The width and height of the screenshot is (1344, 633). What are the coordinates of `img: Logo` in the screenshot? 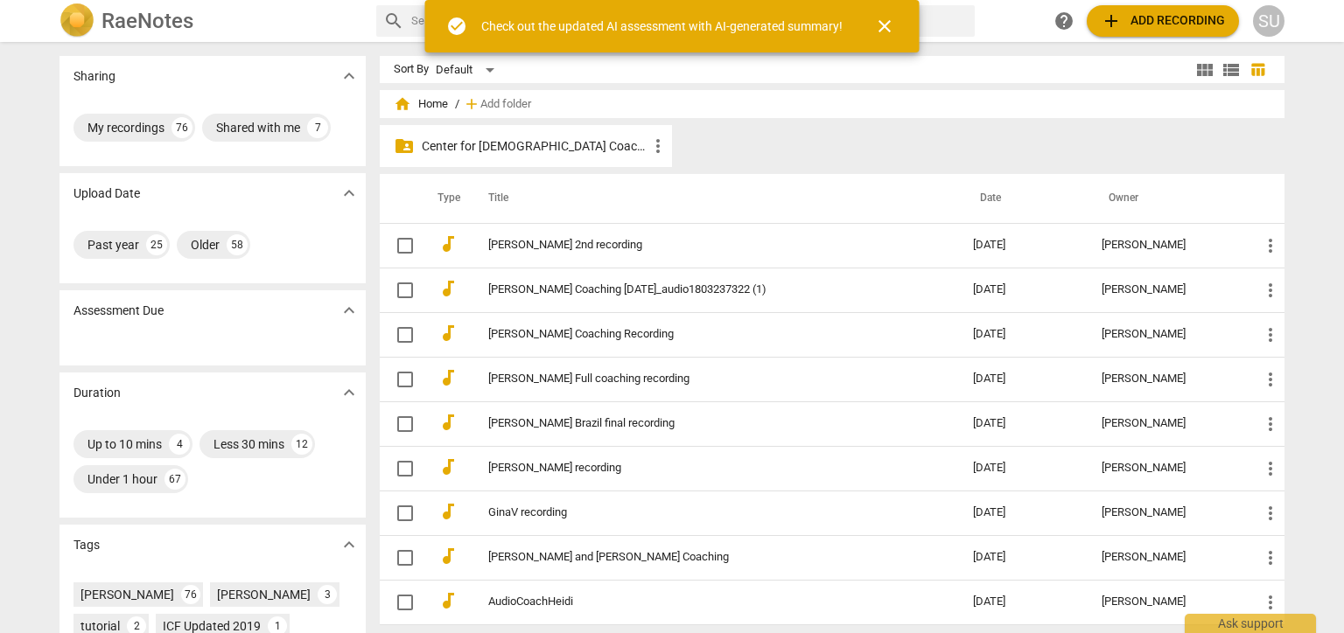 It's located at (77, 21).